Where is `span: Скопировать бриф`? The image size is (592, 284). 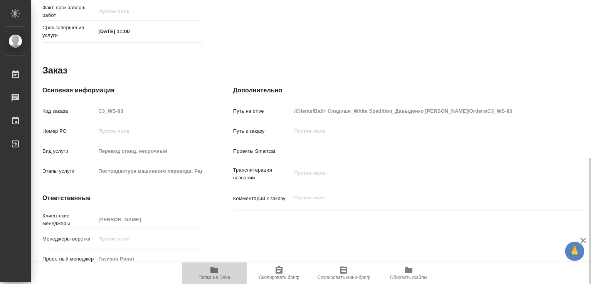 span: Скопировать бриф is located at coordinates (279, 278).